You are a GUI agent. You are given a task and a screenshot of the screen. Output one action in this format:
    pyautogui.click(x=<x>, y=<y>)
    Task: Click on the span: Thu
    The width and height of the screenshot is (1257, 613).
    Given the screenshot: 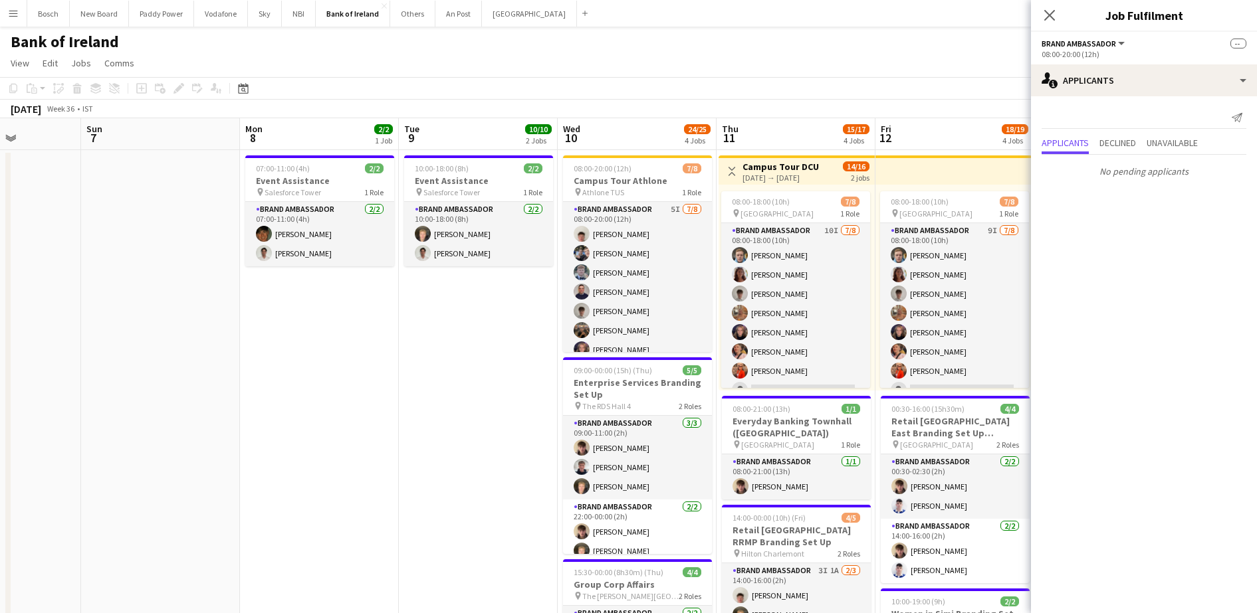 What is the action you would take?
    pyautogui.click(x=730, y=129)
    